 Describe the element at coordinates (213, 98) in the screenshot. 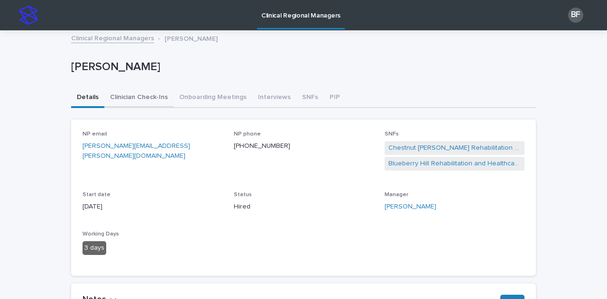

I see `button: Onboarding Meetings` at that location.